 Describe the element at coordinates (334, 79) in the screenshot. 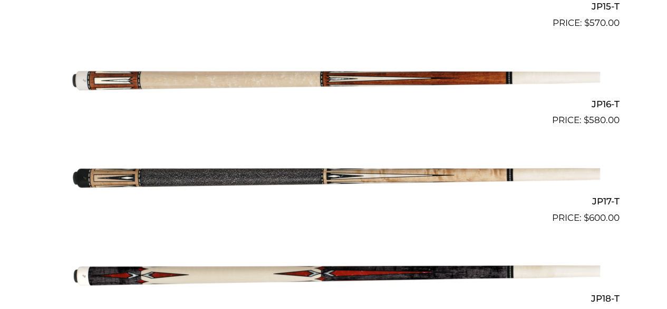

I see `img: JP16-T` at that location.